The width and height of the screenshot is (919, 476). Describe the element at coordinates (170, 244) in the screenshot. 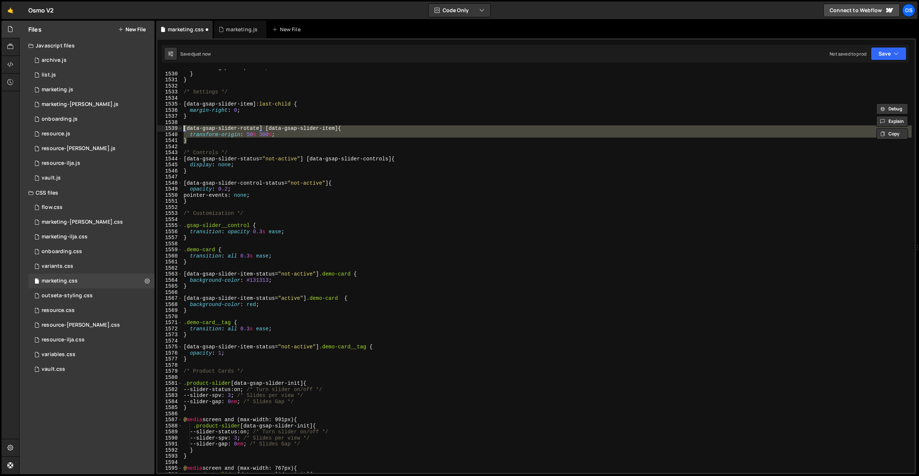

I see `div: 1558` at that location.